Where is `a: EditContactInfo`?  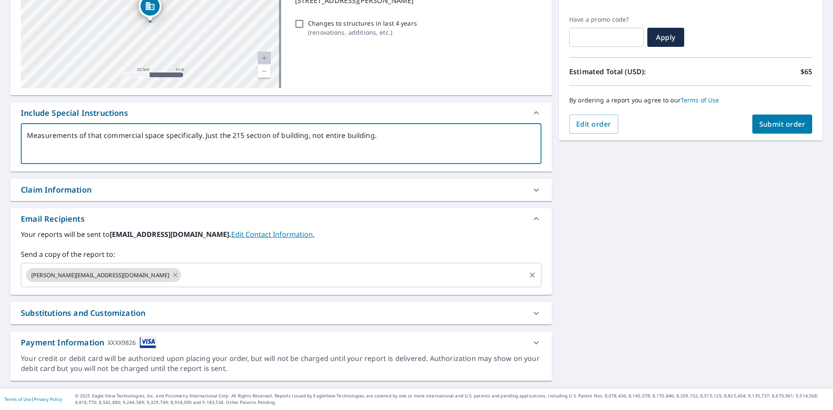
a: EditContactInfo is located at coordinates (273, 234).